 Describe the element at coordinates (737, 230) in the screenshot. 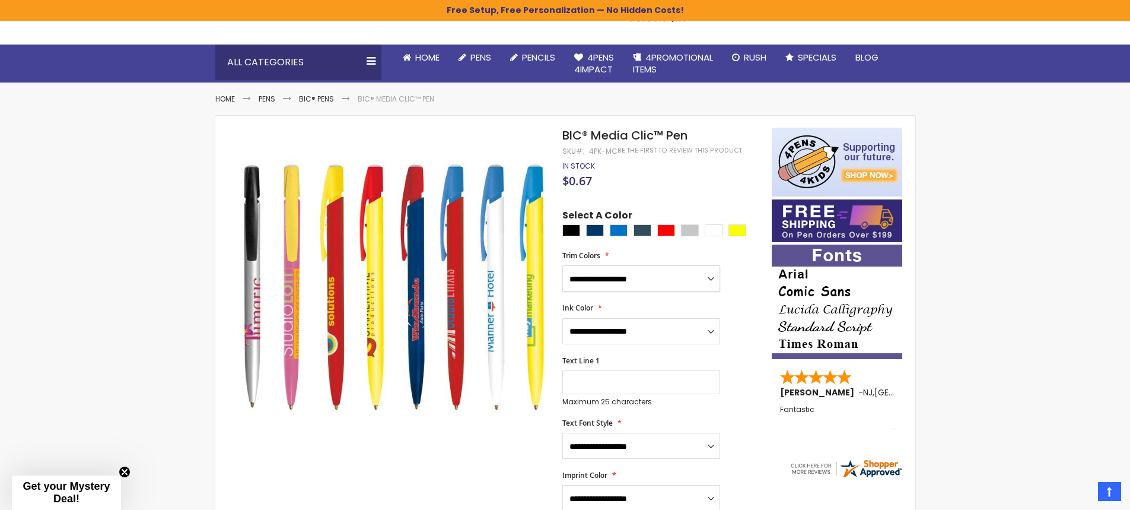

I see `div: Yellow` at that location.